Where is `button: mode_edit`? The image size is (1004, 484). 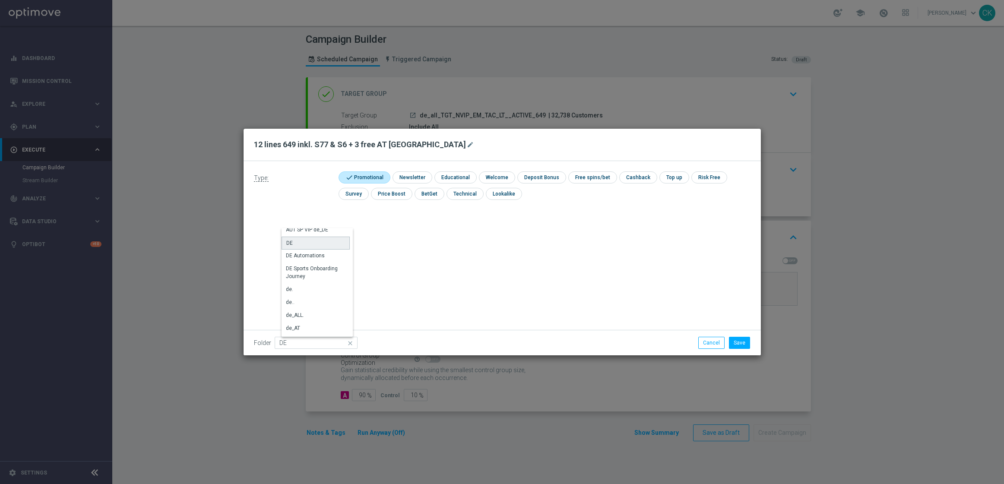 button: mode_edit is located at coordinates (471, 145).